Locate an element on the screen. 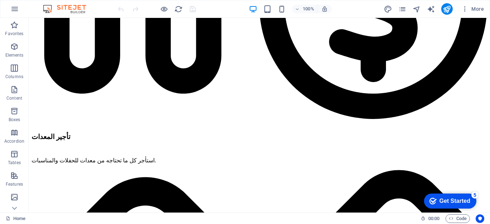 This screenshot has width=490, height=224. button: reload is located at coordinates (178, 9).